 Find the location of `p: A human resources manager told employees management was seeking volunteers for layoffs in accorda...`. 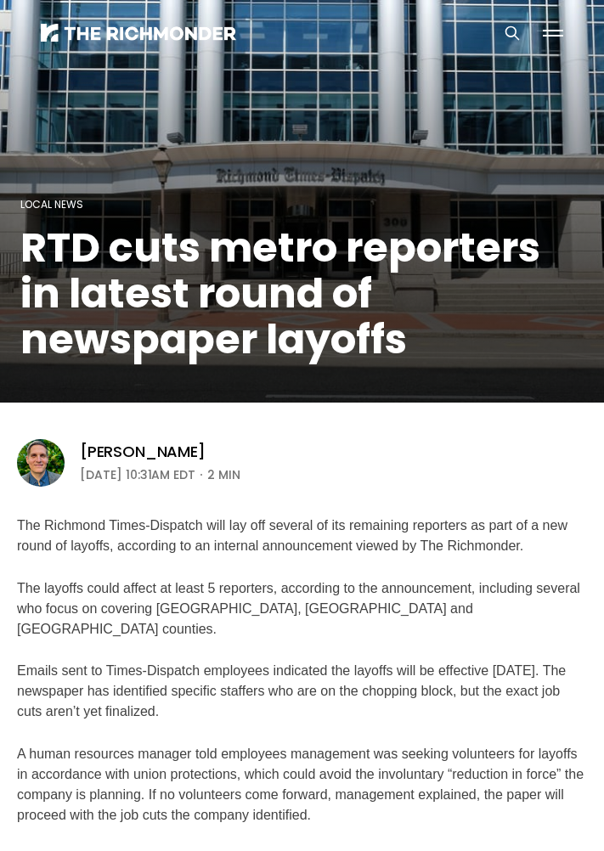

p: A human resources manager told employees management was seeking volunteers for layoffs in accorda... is located at coordinates (301, 785).